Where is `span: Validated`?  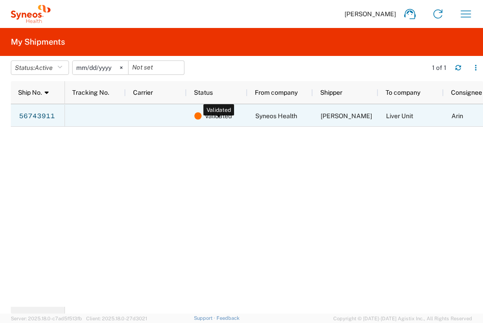 span: Validated is located at coordinates (218, 116).